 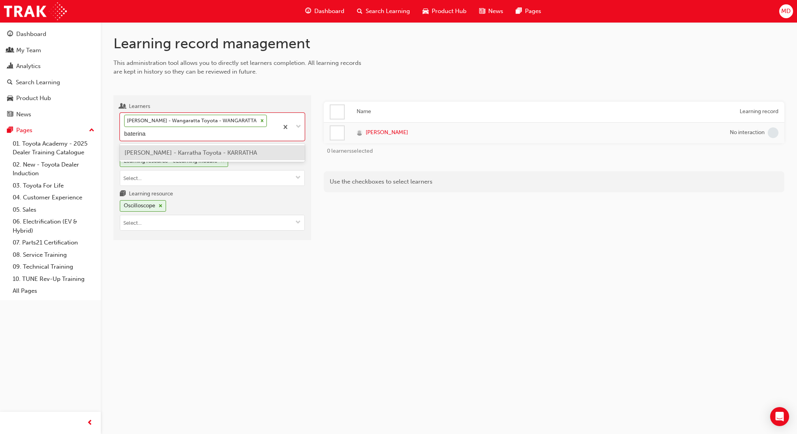 What do you see at coordinates (10, 51) in the screenshot?
I see `span: people-icon` at bounding box center [10, 51].